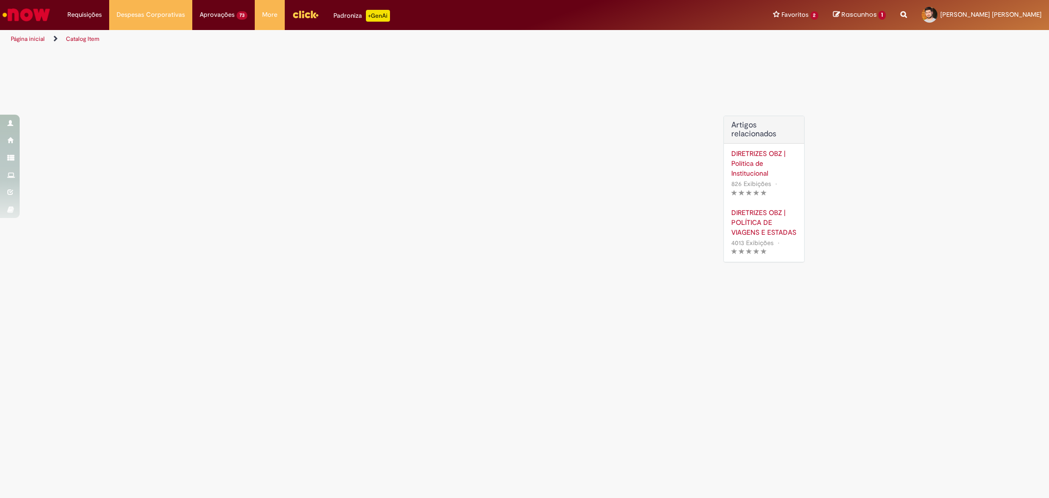 This screenshot has height=498, width=1049. Describe the element at coordinates (859, 15) in the screenshot. I see `a: Rascunhos` at that location.